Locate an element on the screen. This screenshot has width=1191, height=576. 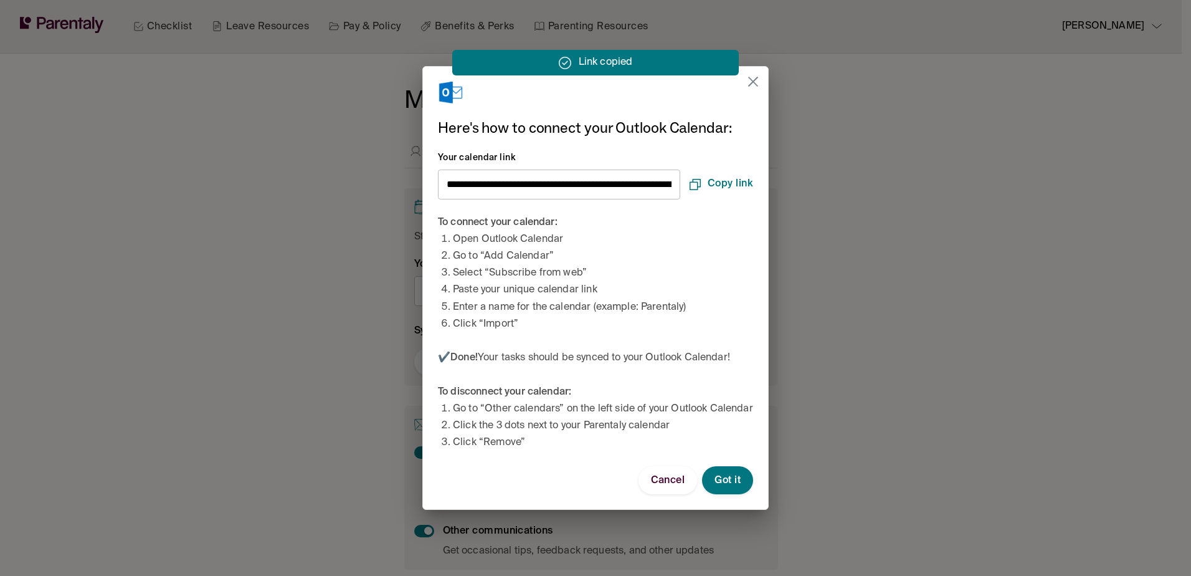
img: Here's how to connect your Outlook Calendar: is located at coordinates (451, 92).